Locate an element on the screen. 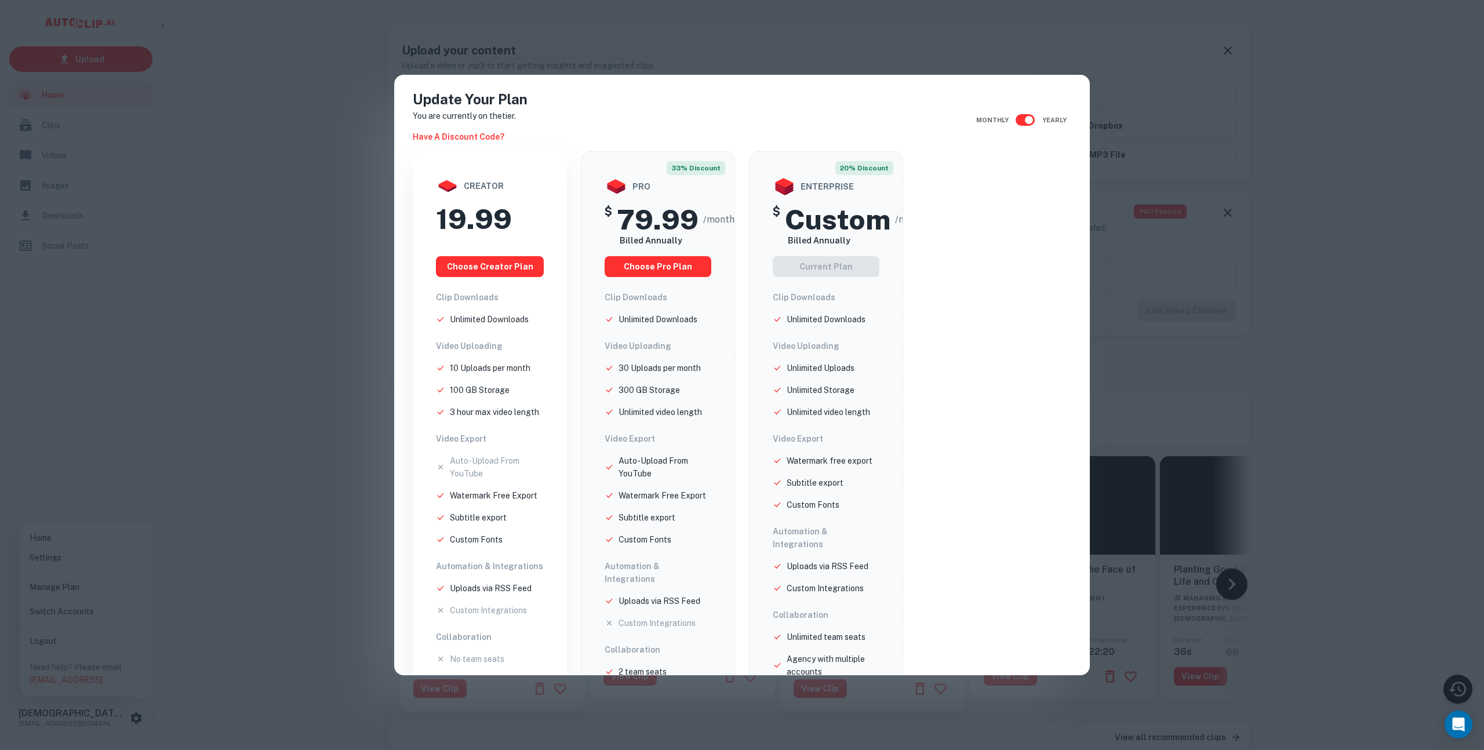 Image resolution: width=1484 pixels, height=750 pixels. p: No team seats is located at coordinates (477, 659).